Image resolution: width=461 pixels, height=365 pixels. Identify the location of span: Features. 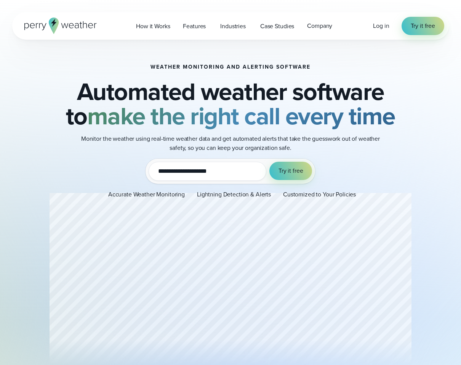
(194, 26).